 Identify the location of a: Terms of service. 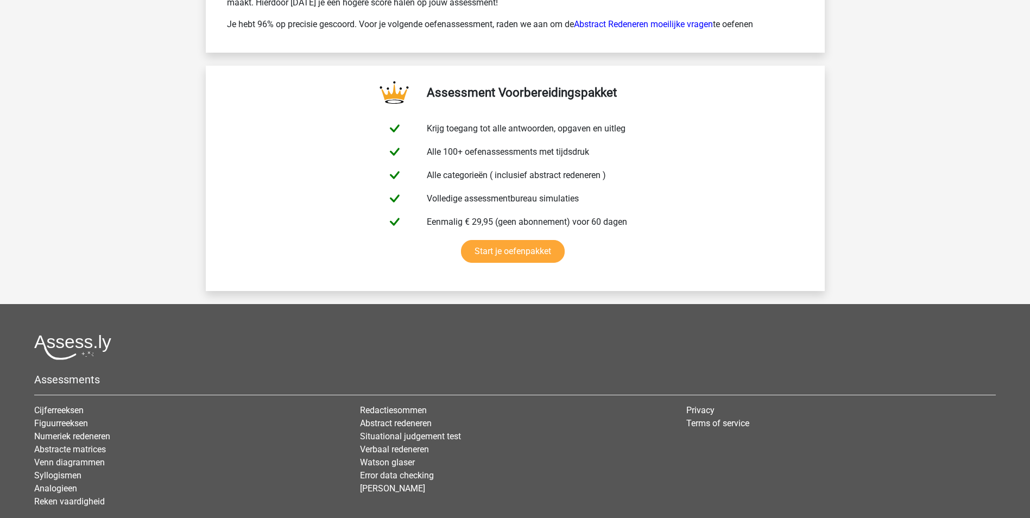
(718, 423).